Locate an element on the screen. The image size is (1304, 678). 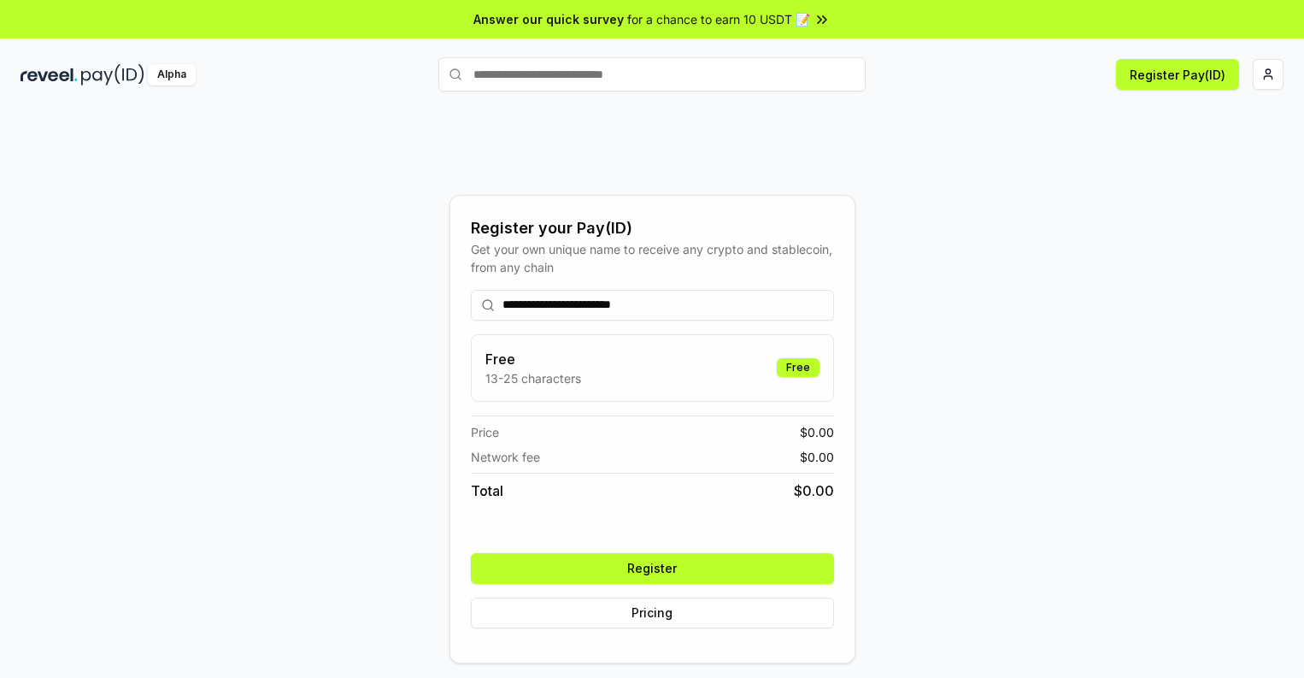
span: Network fee is located at coordinates (505, 456).